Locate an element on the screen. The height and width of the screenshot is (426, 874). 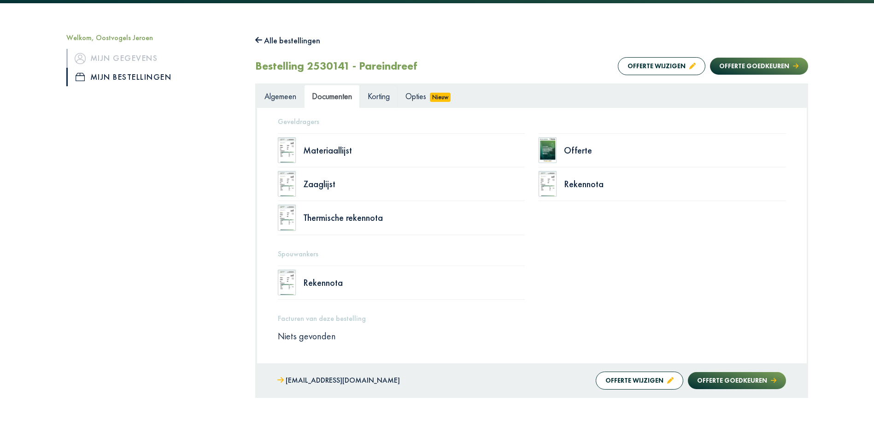
ul: Tabs is located at coordinates (532, 96).